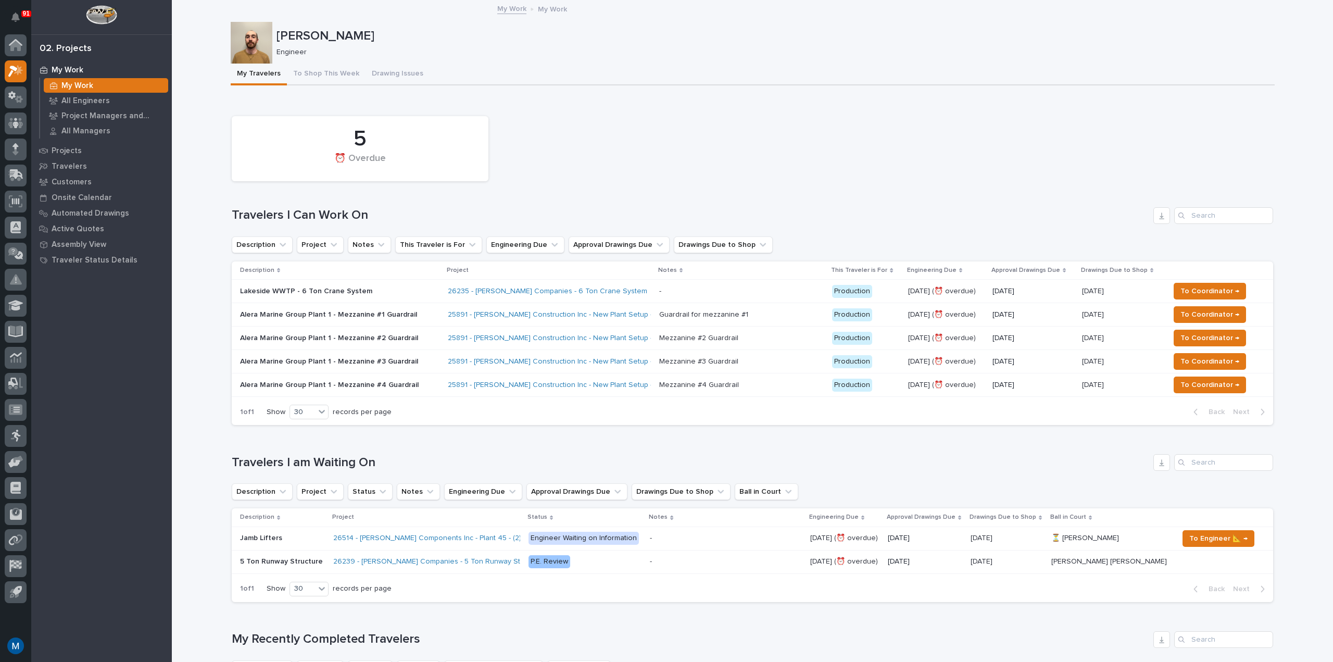  I want to click on p: Customers, so click(71, 182).